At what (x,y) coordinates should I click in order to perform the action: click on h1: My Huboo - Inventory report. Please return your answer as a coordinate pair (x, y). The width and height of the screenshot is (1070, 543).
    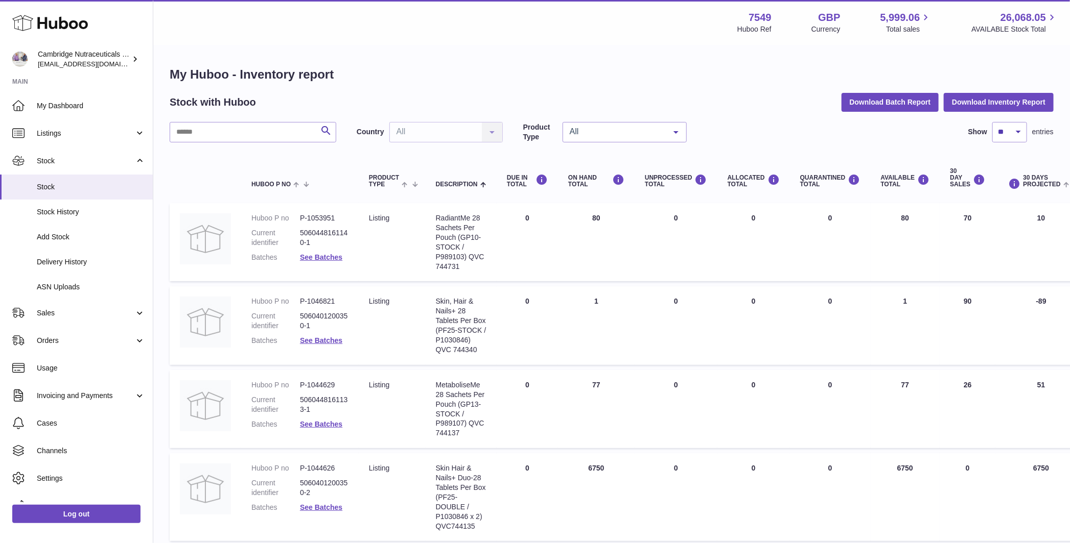
    Looking at the image, I should click on (611, 75).